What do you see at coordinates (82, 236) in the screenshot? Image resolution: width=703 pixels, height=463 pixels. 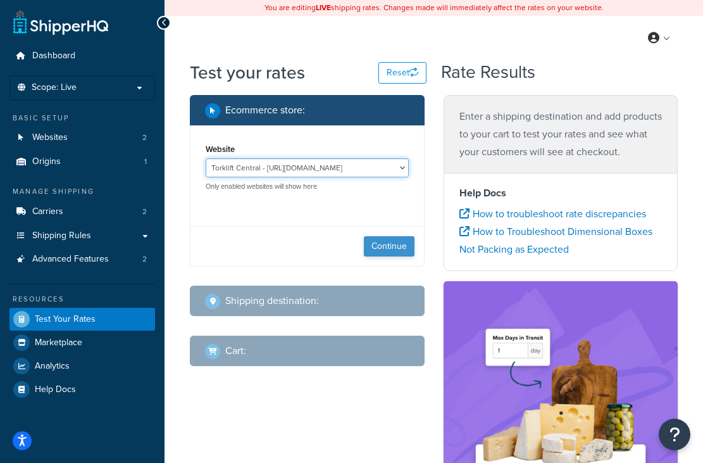 I see `li: Shipping Rules` at bounding box center [82, 236].